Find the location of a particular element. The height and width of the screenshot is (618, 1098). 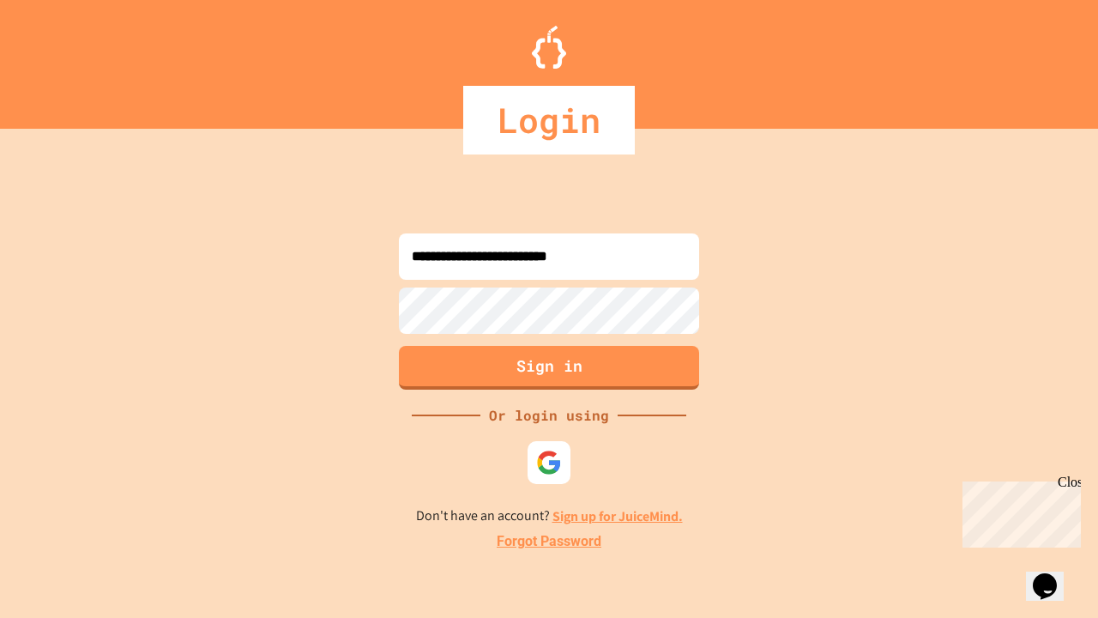

div: Login is located at coordinates (549, 120).